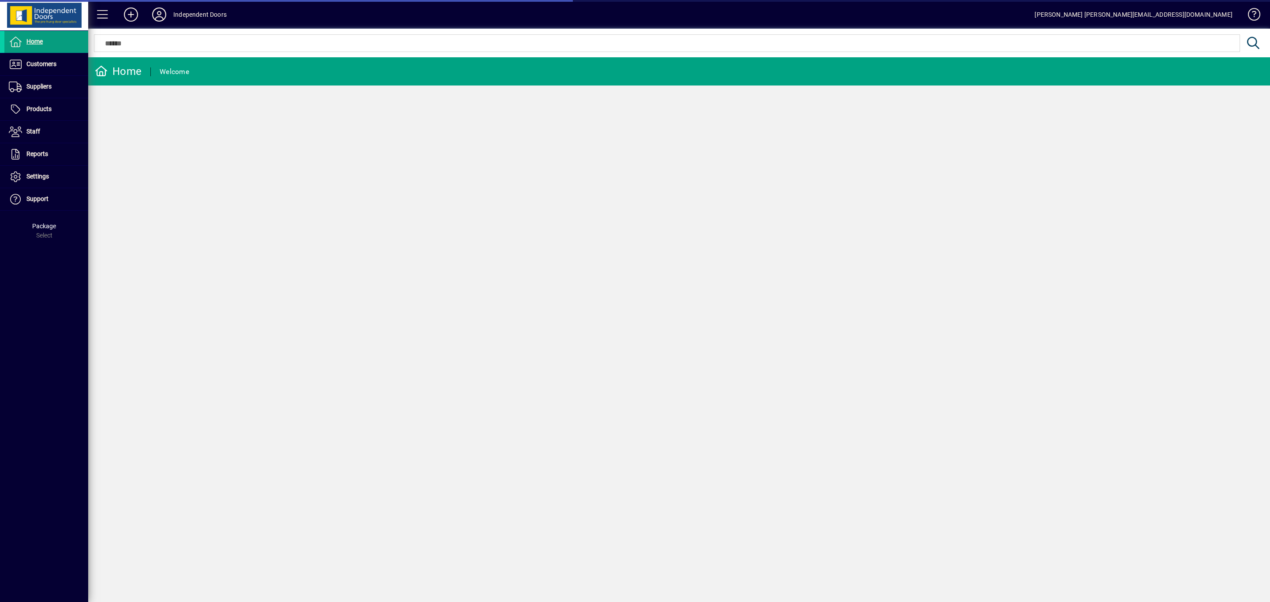  I want to click on a: Products, so click(46, 109).